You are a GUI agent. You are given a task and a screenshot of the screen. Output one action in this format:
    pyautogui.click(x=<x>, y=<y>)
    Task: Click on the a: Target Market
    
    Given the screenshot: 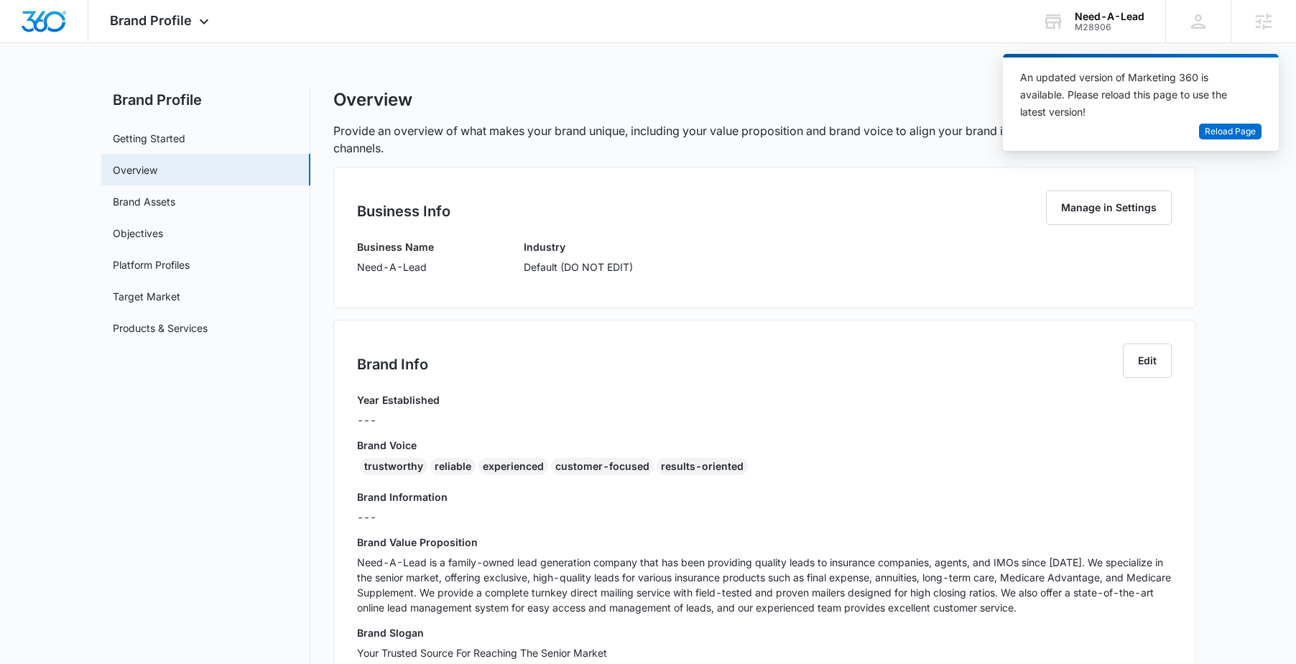 What is the action you would take?
    pyautogui.click(x=147, y=296)
    